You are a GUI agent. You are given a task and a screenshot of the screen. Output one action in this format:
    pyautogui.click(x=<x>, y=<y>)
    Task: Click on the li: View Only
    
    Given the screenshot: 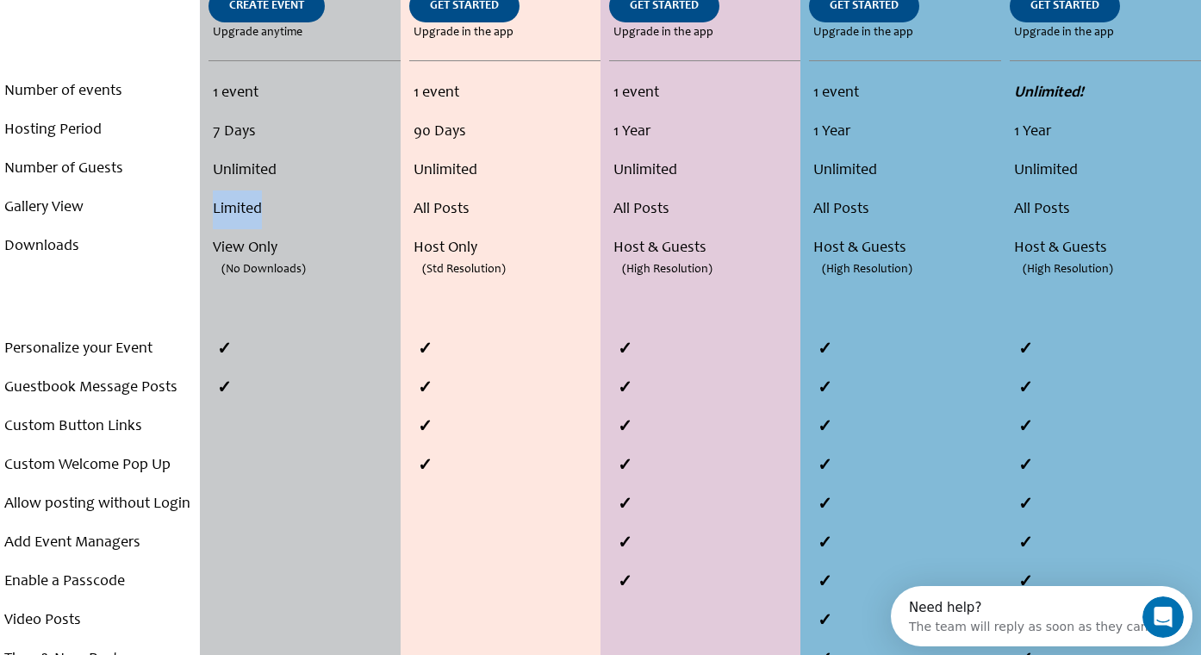 What is the action you would take?
    pyautogui.click(x=303, y=248)
    